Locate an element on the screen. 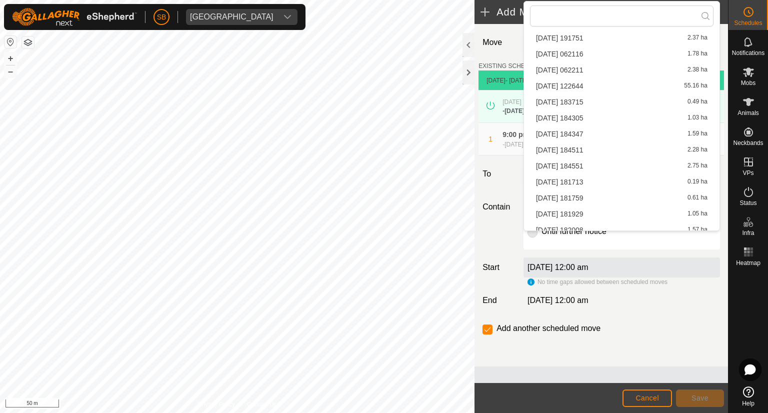  span: 0.61 ha is located at coordinates (697, 198).